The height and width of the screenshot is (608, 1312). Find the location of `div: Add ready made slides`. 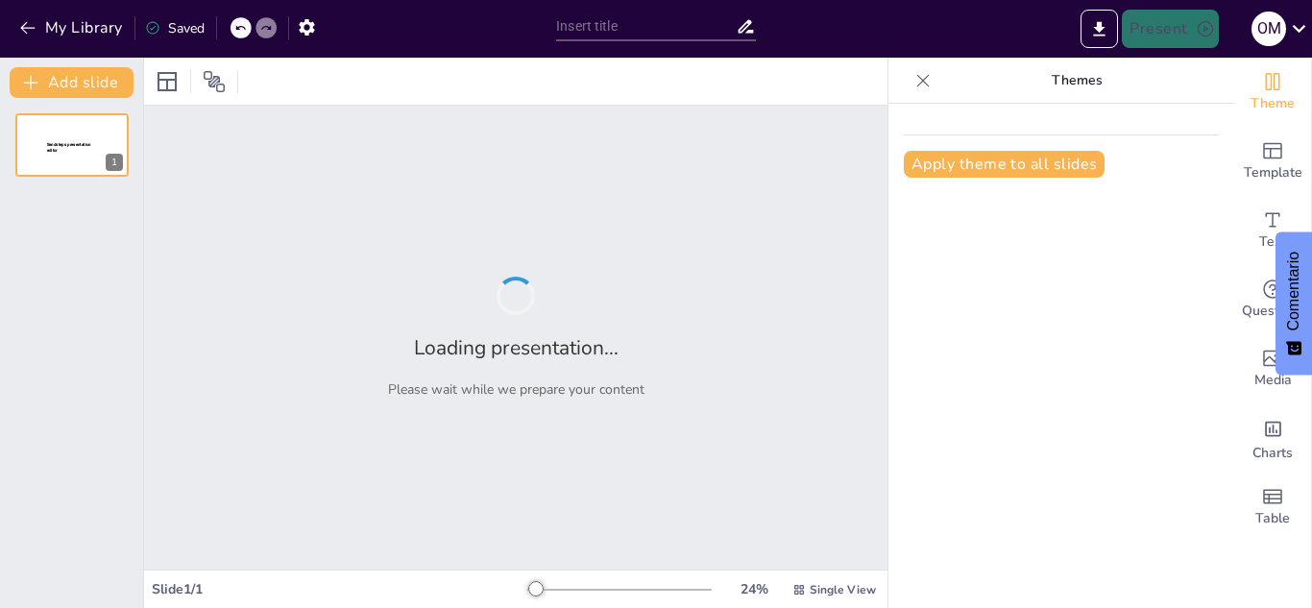

div: Add ready made slides is located at coordinates (1273, 161).